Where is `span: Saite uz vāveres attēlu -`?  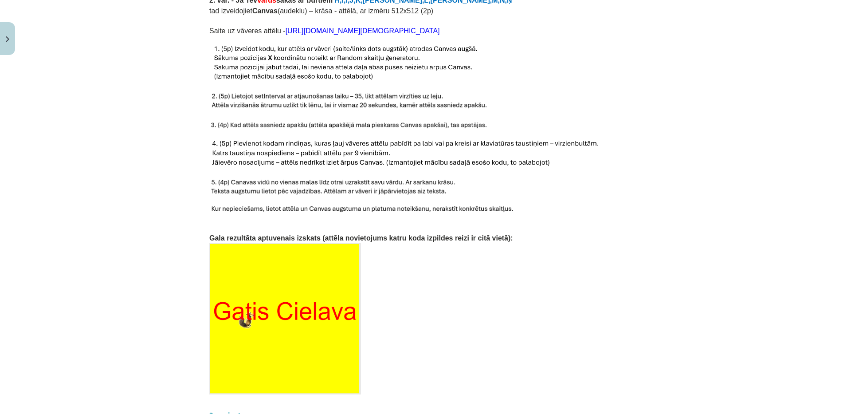
span: Saite uz vāveres attēlu - is located at coordinates (325, 31).